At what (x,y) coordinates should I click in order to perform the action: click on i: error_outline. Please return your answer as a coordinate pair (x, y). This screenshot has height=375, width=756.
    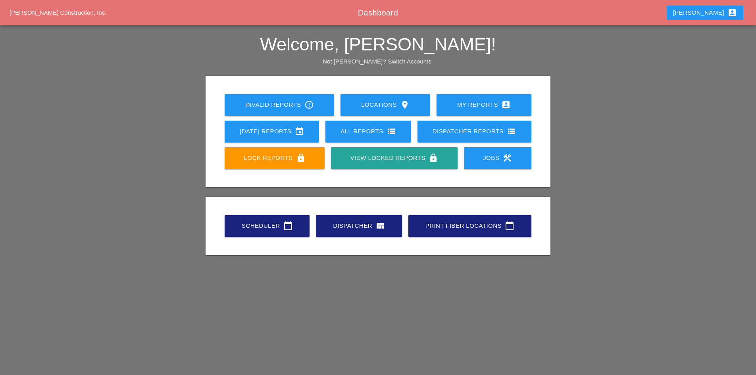
    Looking at the image, I should click on (309, 105).